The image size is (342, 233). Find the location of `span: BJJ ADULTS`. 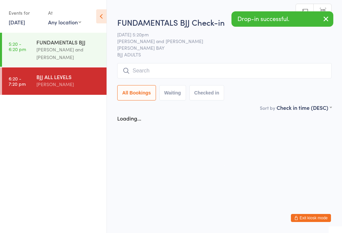

span: BJJ ADULTS is located at coordinates (224, 54).